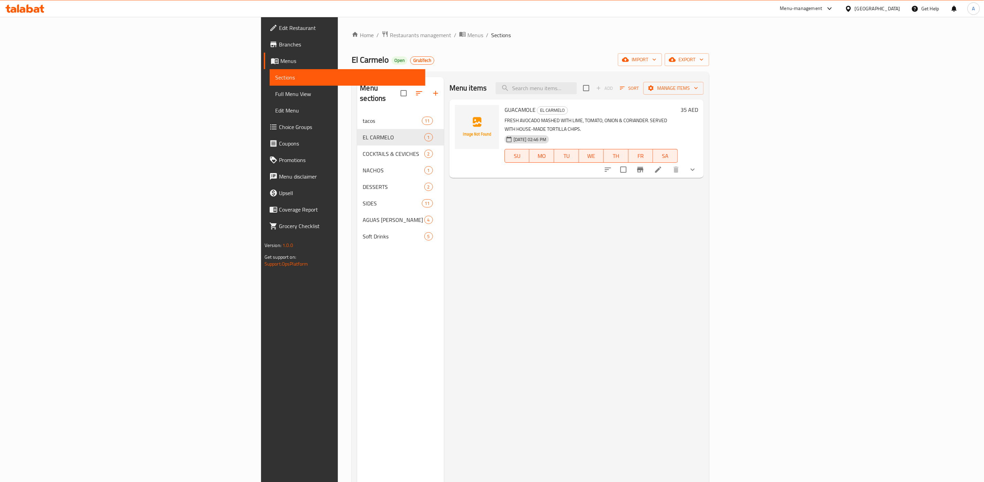 Image resolution: width=984 pixels, height=482 pixels. What do you see at coordinates (477, 127) in the screenshot?
I see `img: GUACAMOLE` at bounding box center [477, 127].